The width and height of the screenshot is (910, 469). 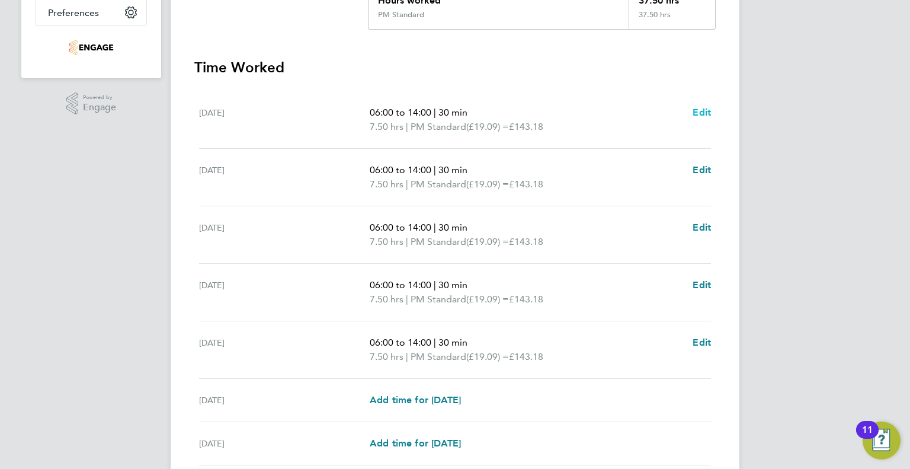 What do you see at coordinates (867, 437) in the screenshot?
I see `div: 11` at bounding box center [867, 437].